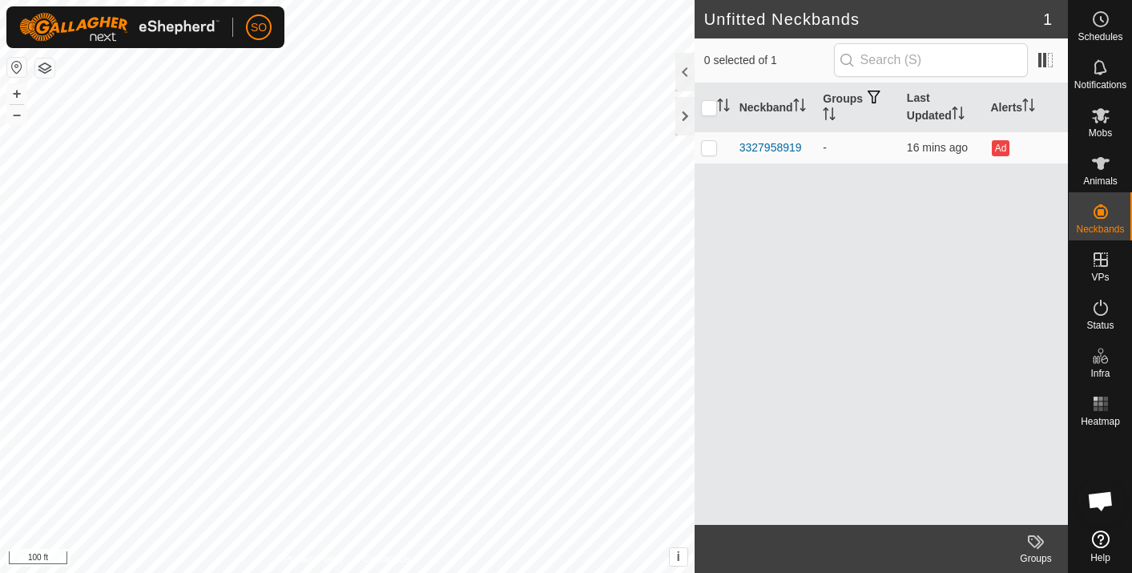 This screenshot has width=1132, height=573. I want to click on span: 10 Oct 2025, 5:01 pm, so click(937, 147).